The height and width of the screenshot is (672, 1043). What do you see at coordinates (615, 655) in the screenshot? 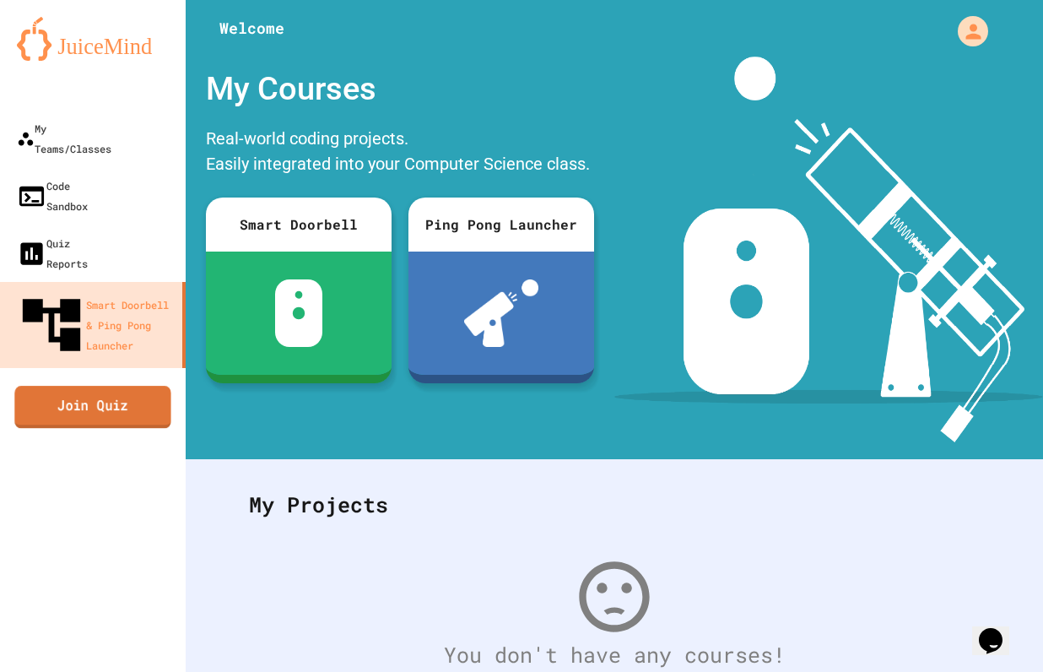
I see `div: You don't have any courses!` at bounding box center [615, 655].